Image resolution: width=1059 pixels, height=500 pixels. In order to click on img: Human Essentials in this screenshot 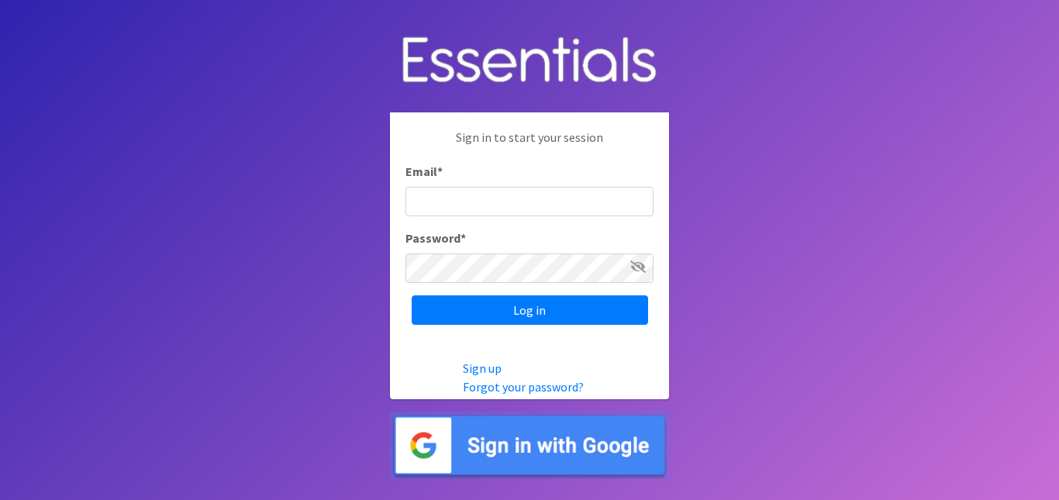, I will do `click(530, 60)`.